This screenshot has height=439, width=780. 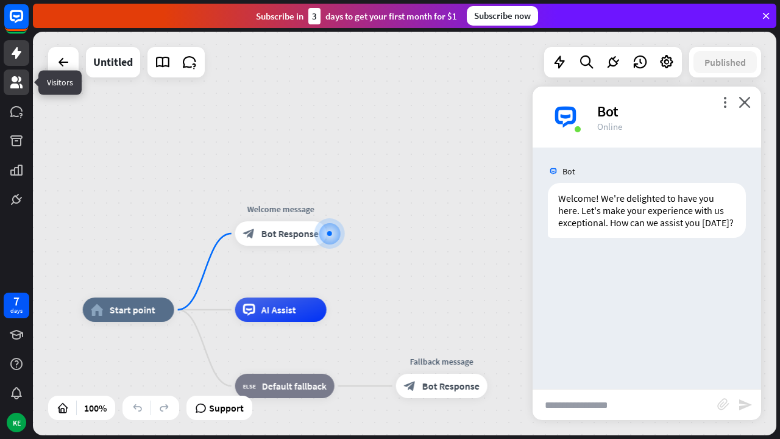 I want to click on i: block_fallback, so click(x=249, y=386).